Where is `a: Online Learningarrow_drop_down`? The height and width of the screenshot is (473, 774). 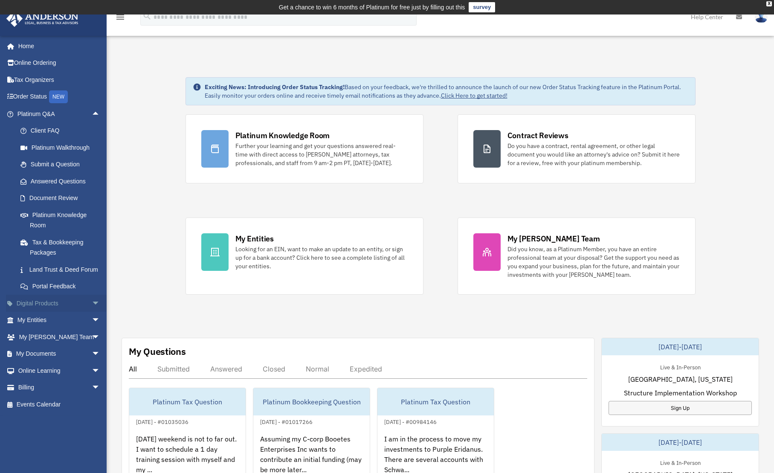 a: Online Learningarrow_drop_down is located at coordinates (59, 371).